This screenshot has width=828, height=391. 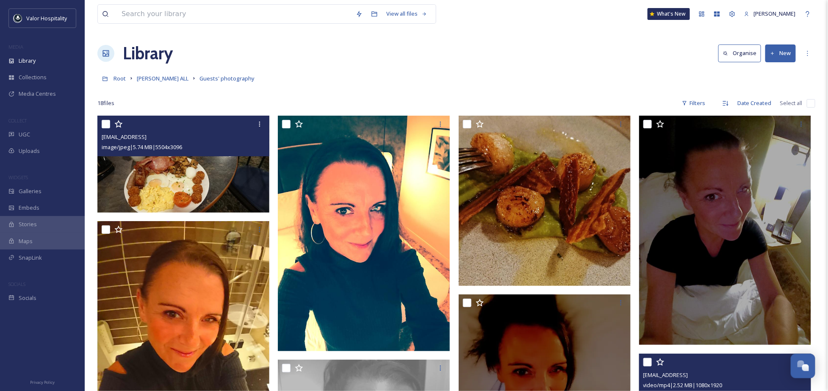 What do you see at coordinates (27, 61) in the screenshot?
I see `span: Library` at bounding box center [27, 61].